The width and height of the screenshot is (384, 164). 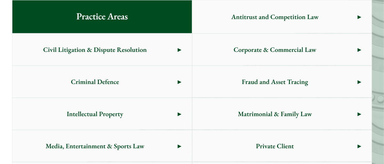 What do you see at coordinates (282, 146) in the screenshot?
I see `a: Private Client` at bounding box center [282, 146].